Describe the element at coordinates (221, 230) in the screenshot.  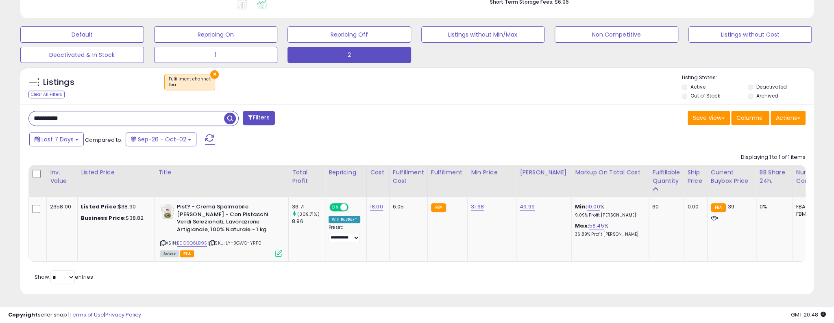
I see `div: ASIN:` at that location.